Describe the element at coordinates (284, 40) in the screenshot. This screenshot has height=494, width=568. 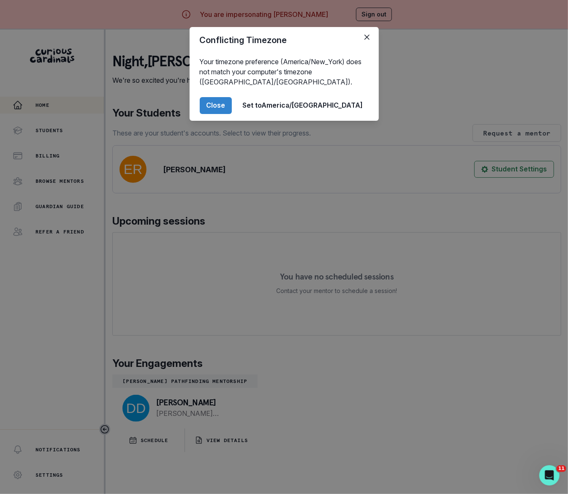
I see `header: Conflicting Timezone` at that location.